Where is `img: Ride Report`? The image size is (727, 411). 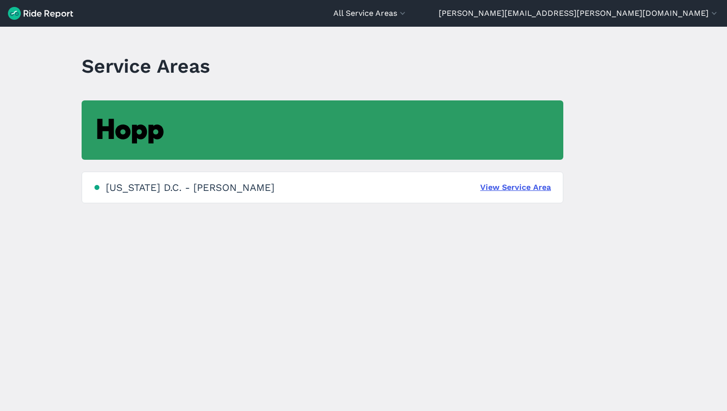
img: Ride Report is located at coordinates (41, 13).